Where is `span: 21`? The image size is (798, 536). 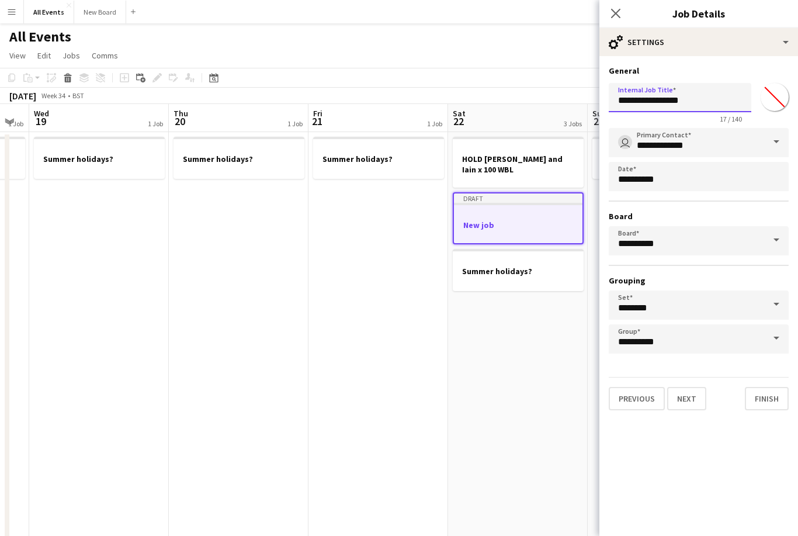
span: 21 is located at coordinates (317, 121).